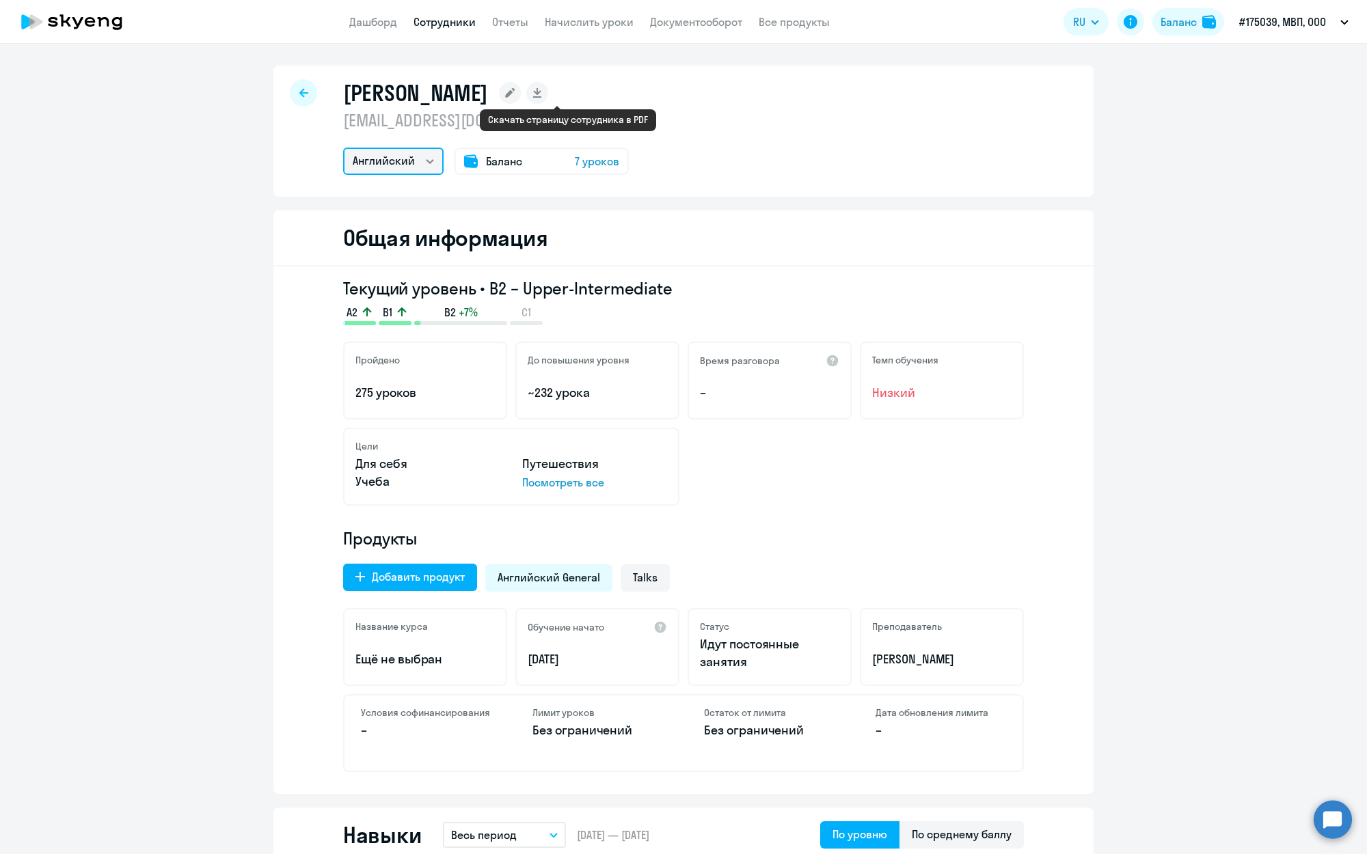  Describe the element at coordinates (940, 713) in the screenshot. I see `h4: Дата обновления лимита` at that location.